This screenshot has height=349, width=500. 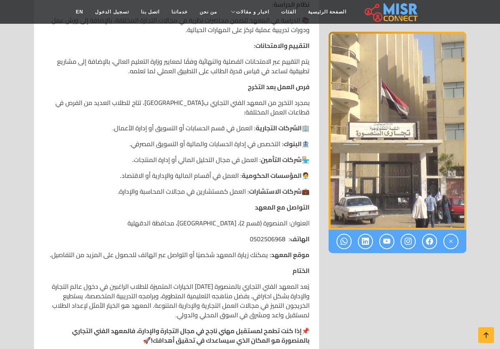 What do you see at coordinates (292, 144) in the screenshot?
I see `strong: البنوك` at bounding box center [292, 144].